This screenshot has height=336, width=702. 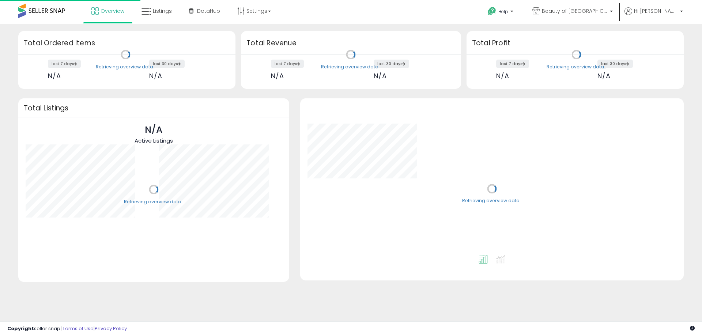 I want to click on strong: Copyright, so click(x=20, y=329).